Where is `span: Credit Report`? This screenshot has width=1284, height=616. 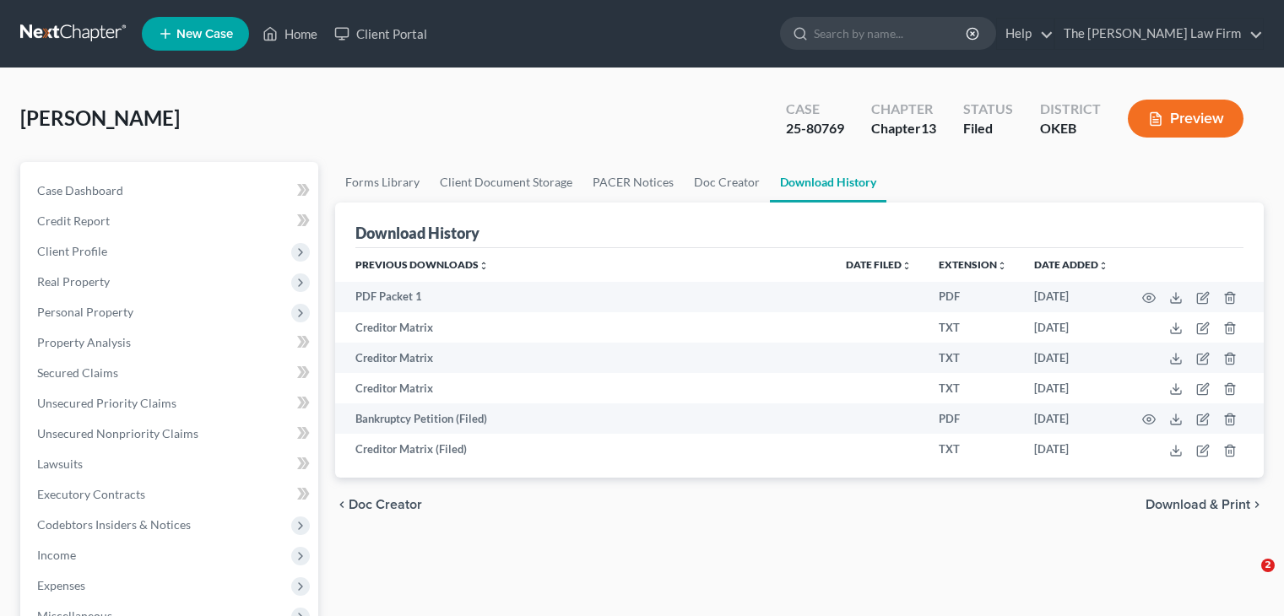
span: Credit Report is located at coordinates (73, 220).